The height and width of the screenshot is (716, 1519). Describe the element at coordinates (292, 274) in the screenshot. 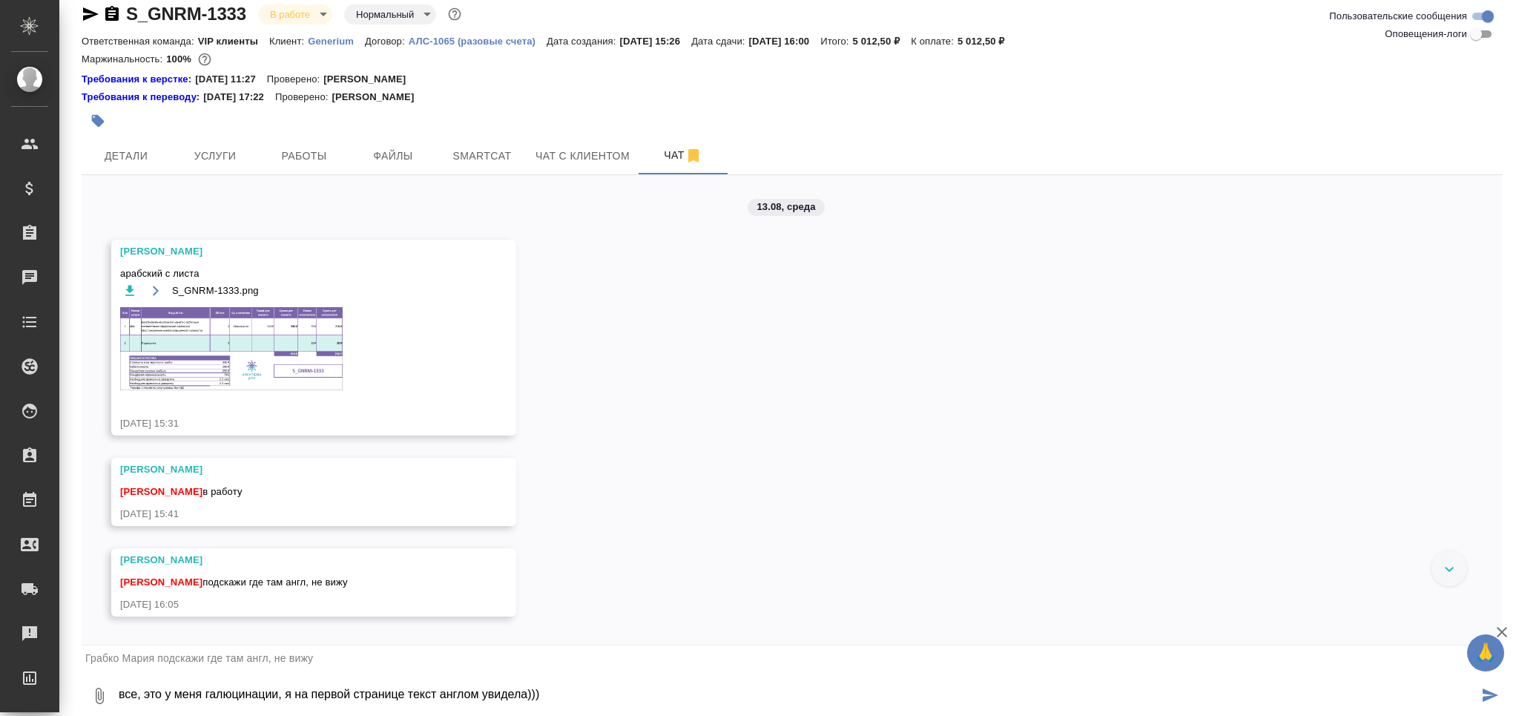

I see `span: арабский с листа` at that location.